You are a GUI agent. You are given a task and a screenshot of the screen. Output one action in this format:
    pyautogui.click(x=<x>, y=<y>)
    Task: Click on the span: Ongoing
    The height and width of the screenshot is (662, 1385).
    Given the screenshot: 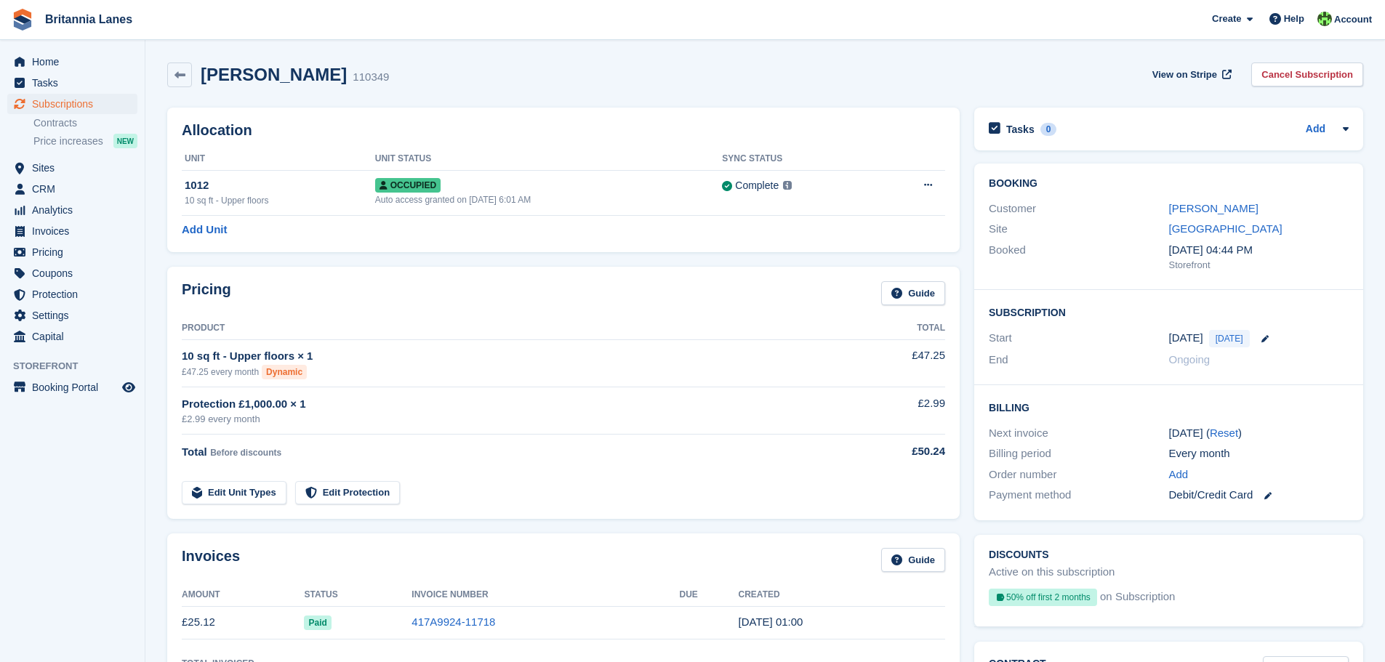 What is the action you would take?
    pyautogui.click(x=1189, y=359)
    